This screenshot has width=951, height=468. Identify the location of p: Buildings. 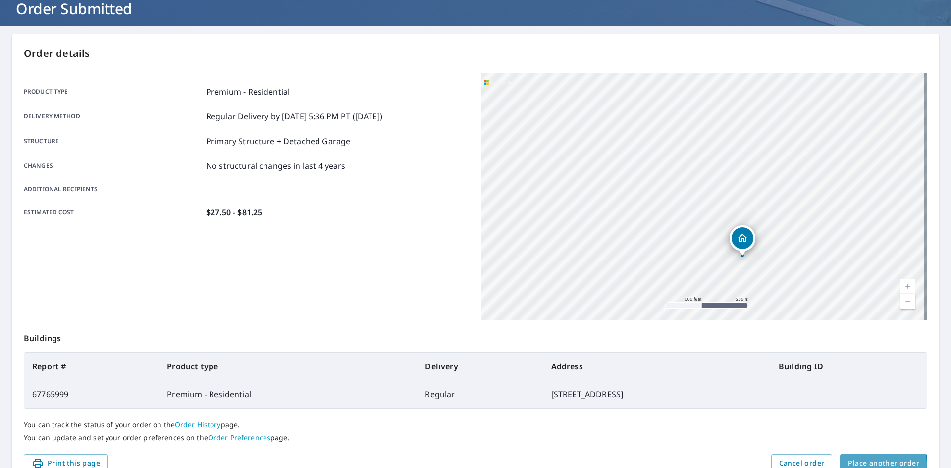
(476, 336).